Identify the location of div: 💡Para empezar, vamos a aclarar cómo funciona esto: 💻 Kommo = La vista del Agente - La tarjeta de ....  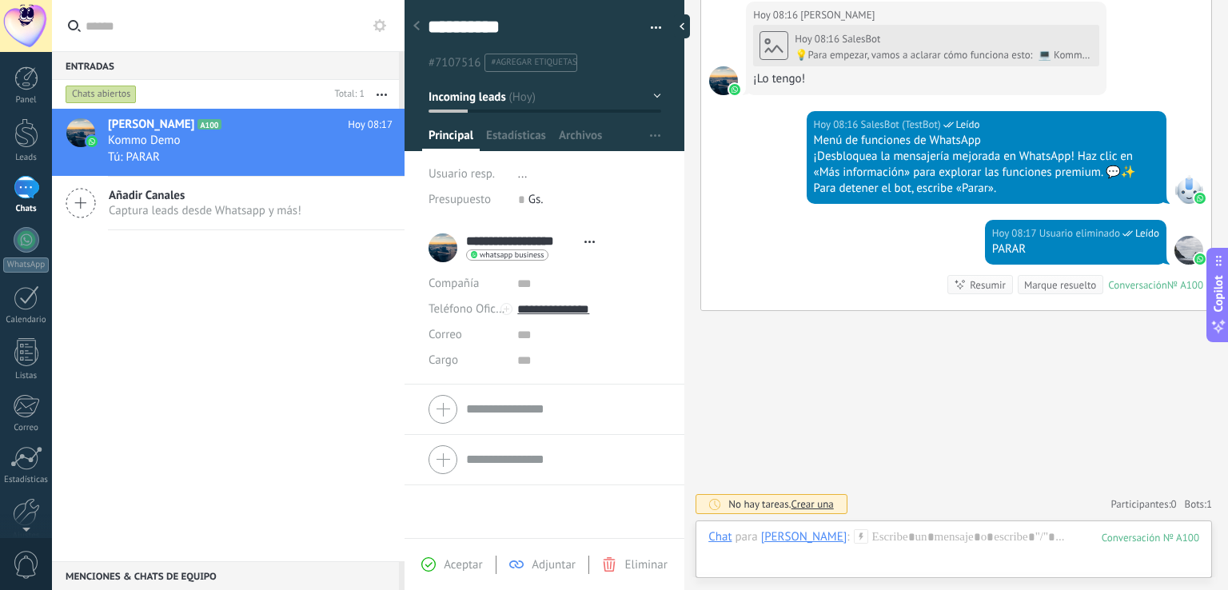
(943, 55).